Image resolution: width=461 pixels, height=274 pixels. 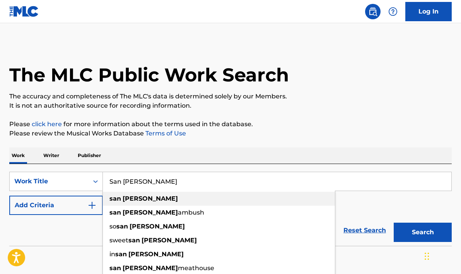 I want to click on a: click here, so click(x=47, y=124).